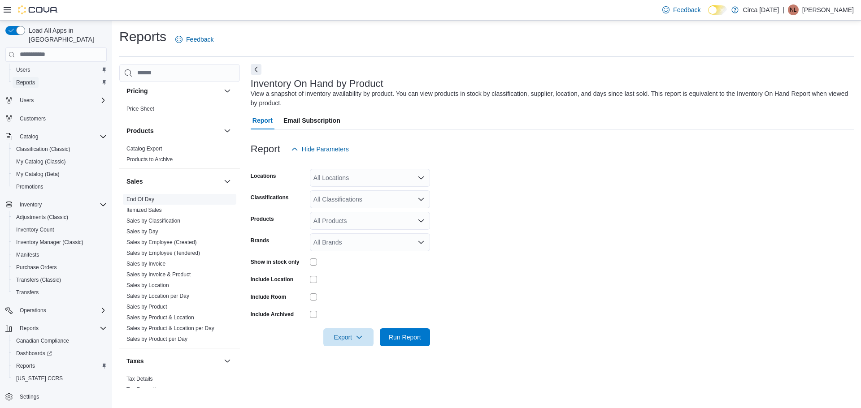  Describe the element at coordinates (179, 271) in the screenshot. I see `div: Sales` at that location.